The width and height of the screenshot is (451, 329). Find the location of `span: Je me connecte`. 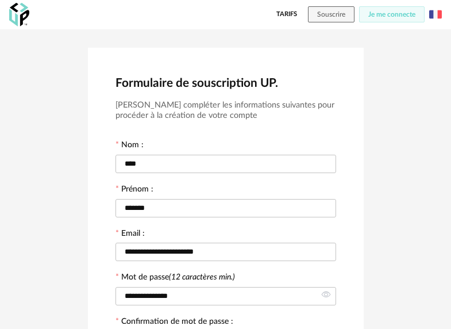

span: Je me connecte is located at coordinates (392, 14).